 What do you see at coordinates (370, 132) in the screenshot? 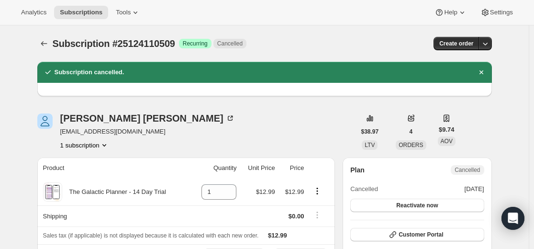
I see `button: $38.97` at bounding box center [370, 132].